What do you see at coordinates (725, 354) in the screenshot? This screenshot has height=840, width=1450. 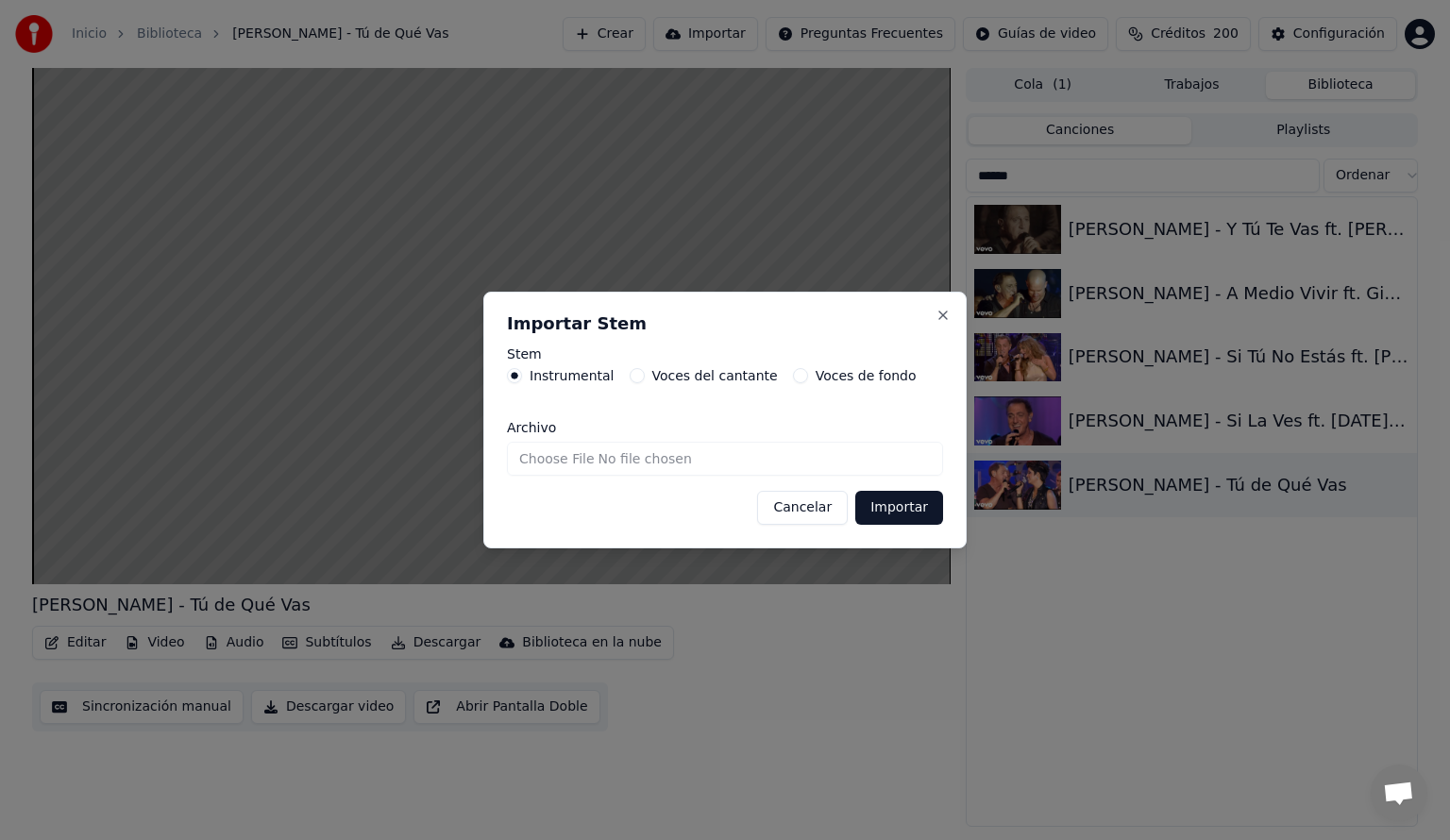 I see `label: Stem` at bounding box center [725, 354].